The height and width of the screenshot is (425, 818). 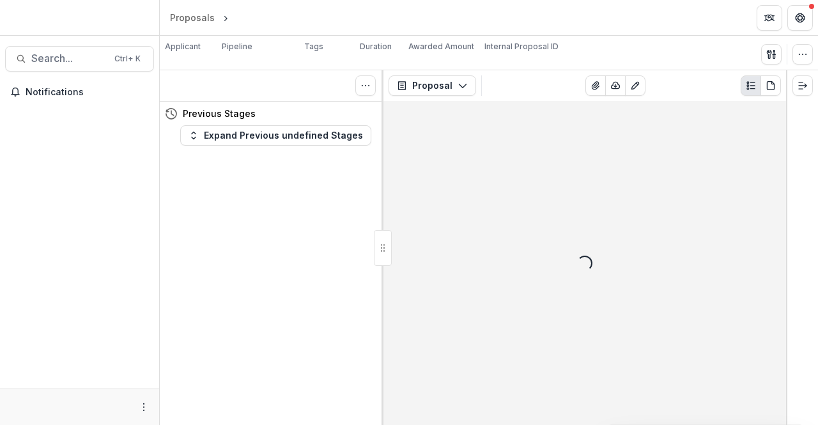 I want to click on button: Edit as form, so click(x=635, y=86).